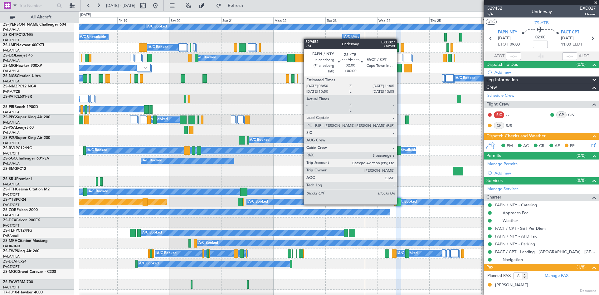  I want to click on span: ETOT, so click(503, 45).